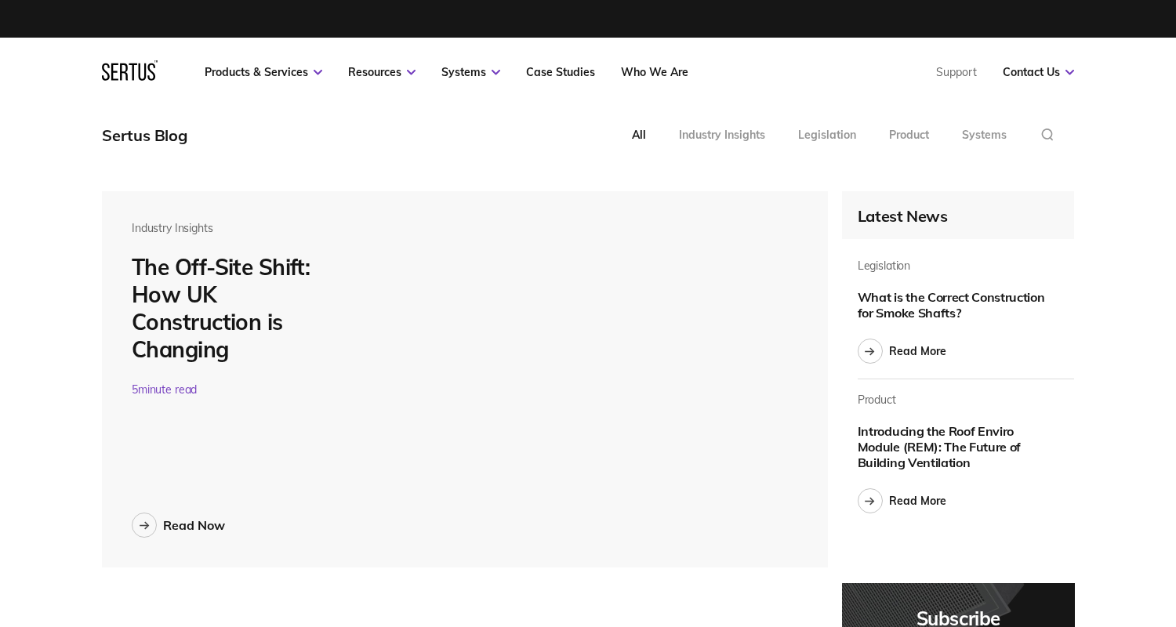  What do you see at coordinates (958, 216) in the screenshot?
I see `div: Latest News` at bounding box center [958, 216].